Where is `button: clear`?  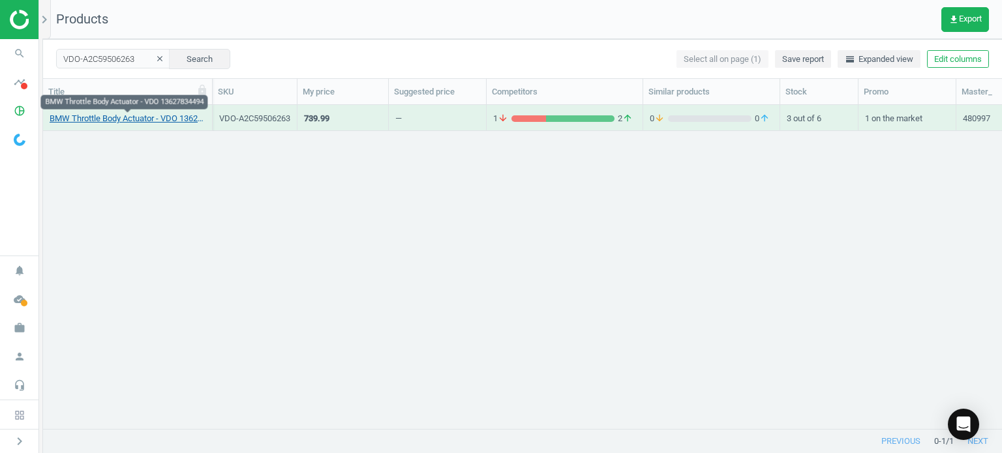
button: clear is located at coordinates (160, 59).